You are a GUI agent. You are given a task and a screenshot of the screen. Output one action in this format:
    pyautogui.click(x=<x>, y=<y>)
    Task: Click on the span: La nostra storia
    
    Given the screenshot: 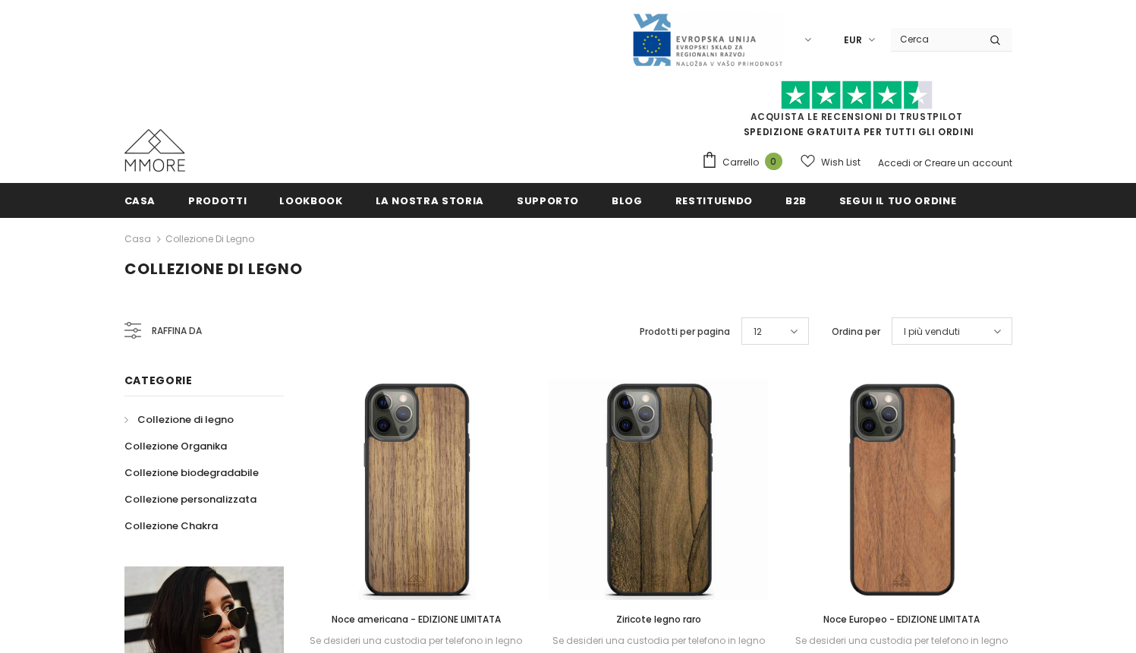 What is the action you would take?
    pyautogui.click(x=430, y=200)
    